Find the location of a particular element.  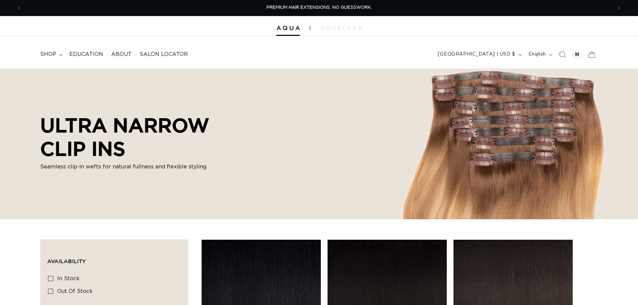

a: Salon Locator is located at coordinates (164, 54).